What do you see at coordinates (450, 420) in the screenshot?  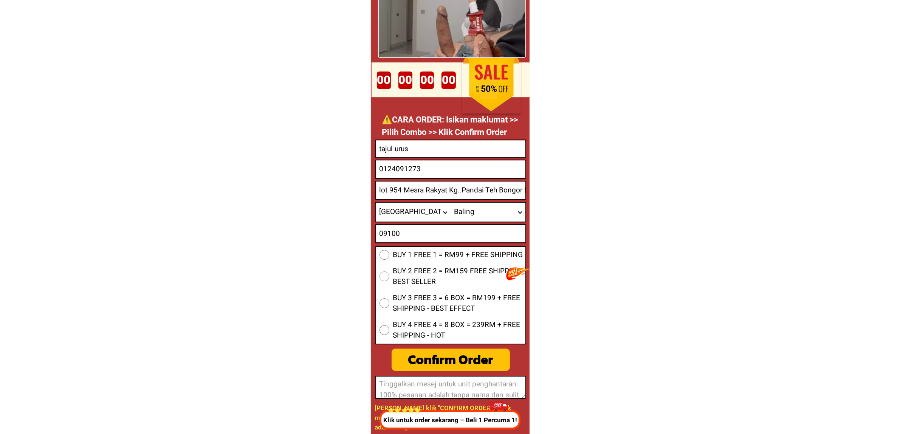 I see `p: Klik untuk order sekarang – Beli 1 Percuma 1!` at bounding box center [450, 420].